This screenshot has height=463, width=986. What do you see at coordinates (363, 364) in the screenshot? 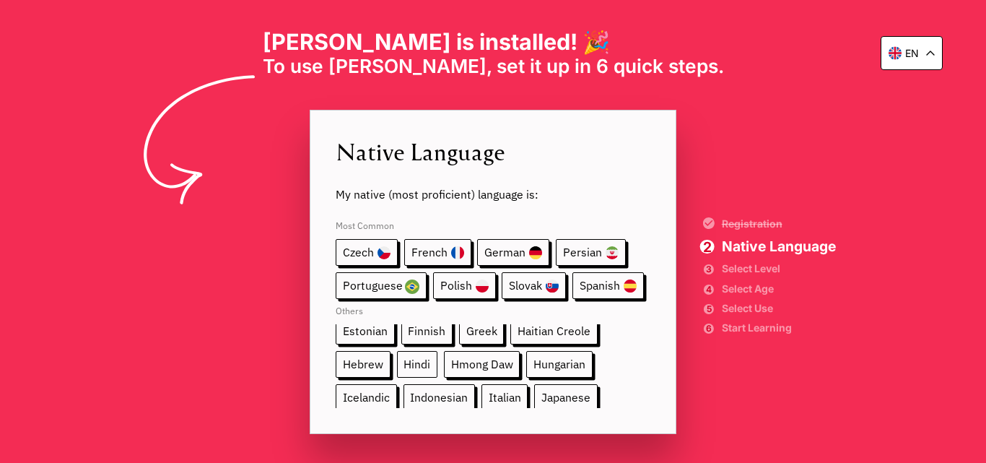
I see `span: Hebrew` at bounding box center [363, 364].